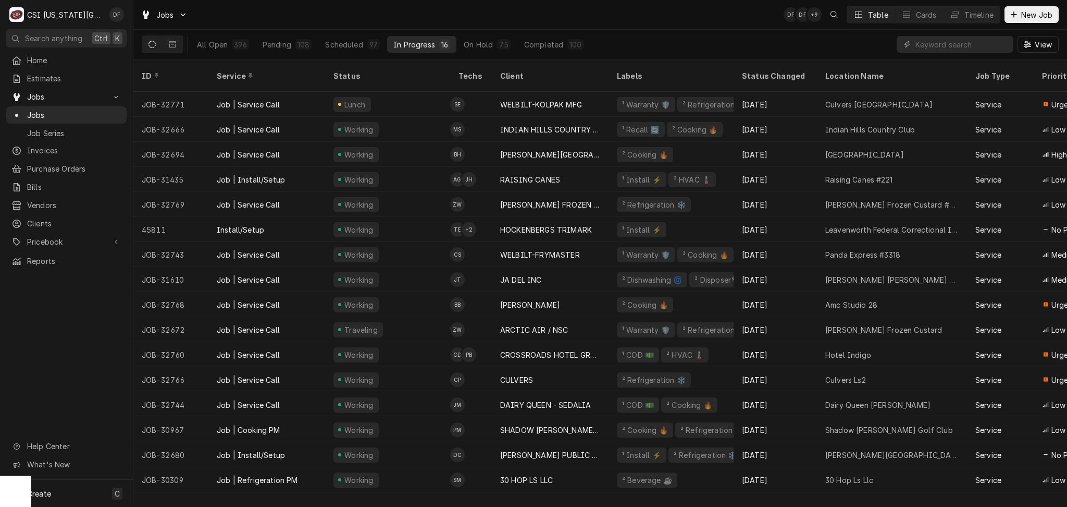  Describe the element at coordinates (652, 279) in the screenshot. I see `div: ² Dishwashing 🌀` at that location.